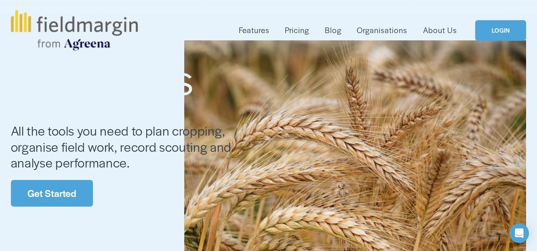 The width and height of the screenshot is (537, 251). Describe the element at coordinates (501, 30) in the screenshot. I see `a: LOGIN` at that location.